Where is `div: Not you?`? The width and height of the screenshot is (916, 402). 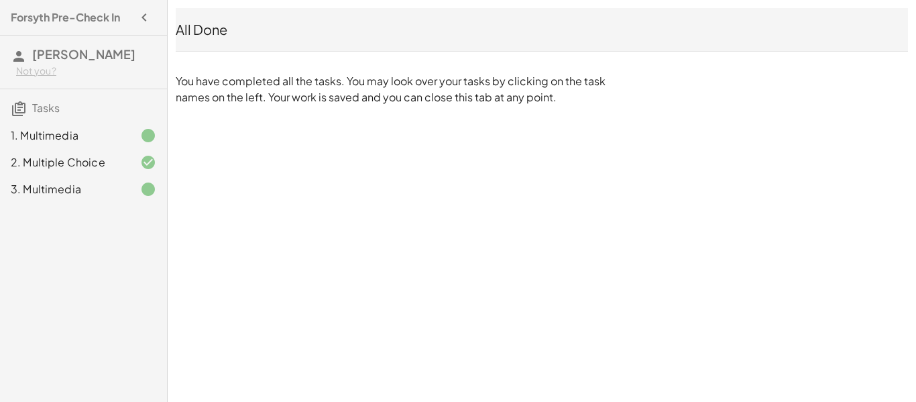 div: Not you? is located at coordinates (86, 71).